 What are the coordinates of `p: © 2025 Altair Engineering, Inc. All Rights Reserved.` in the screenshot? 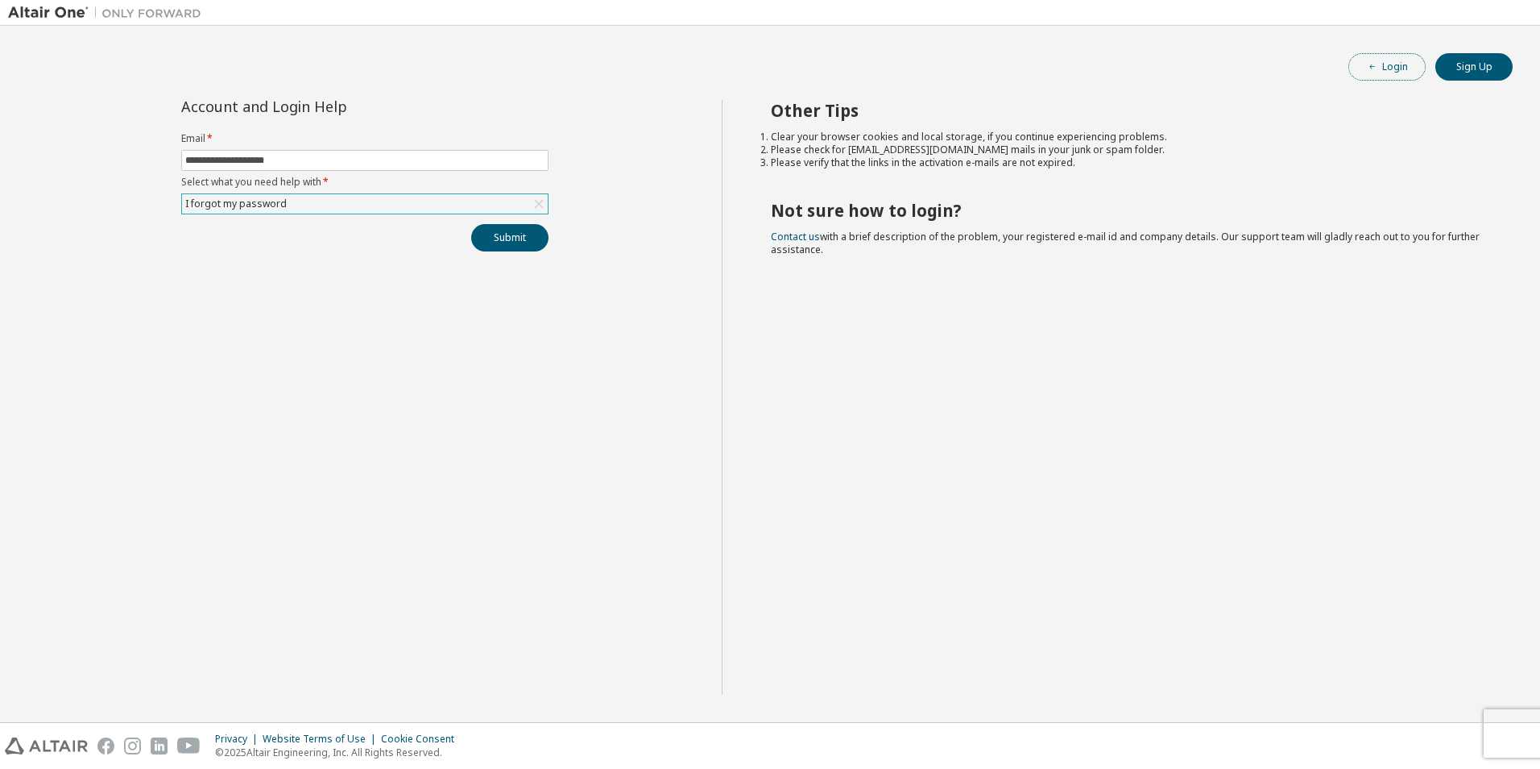 It's located at (339, 752).